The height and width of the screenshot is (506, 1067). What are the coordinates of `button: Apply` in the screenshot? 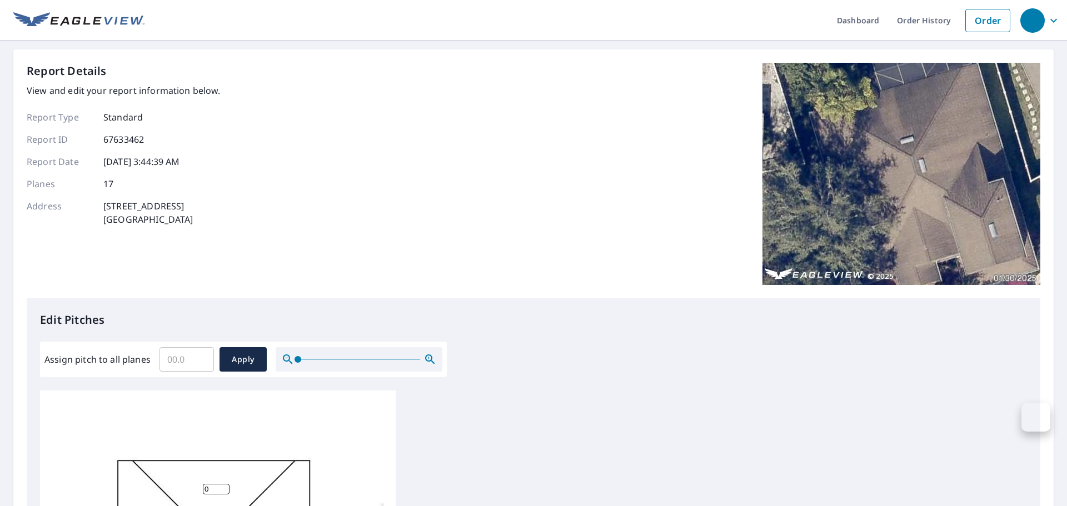 It's located at (243, 360).